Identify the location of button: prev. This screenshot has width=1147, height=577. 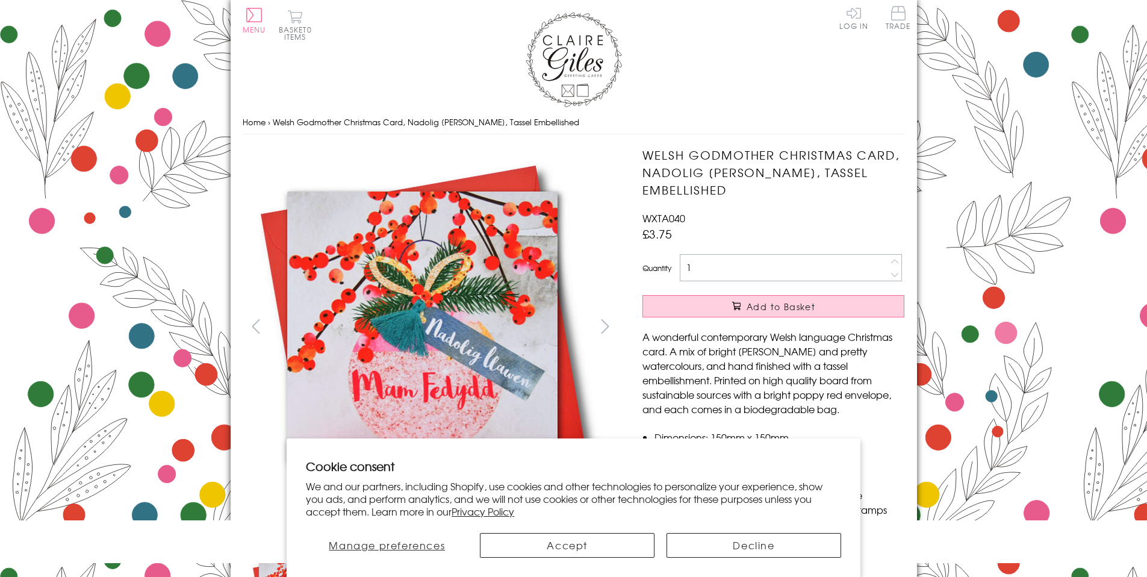
(256, 326).